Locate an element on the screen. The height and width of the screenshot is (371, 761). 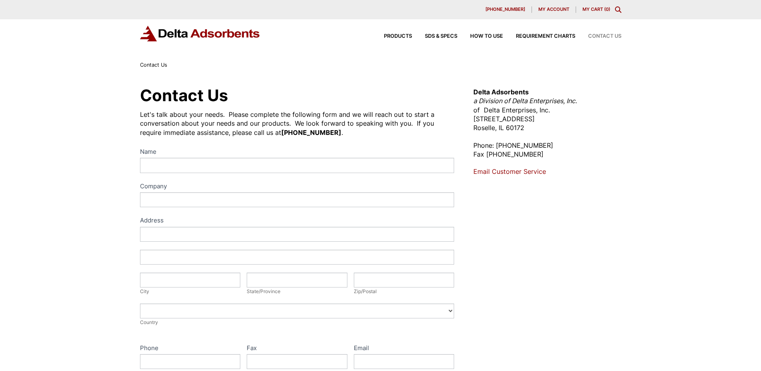
a: Delta Adsorbents is located at coordinates (200, 33).